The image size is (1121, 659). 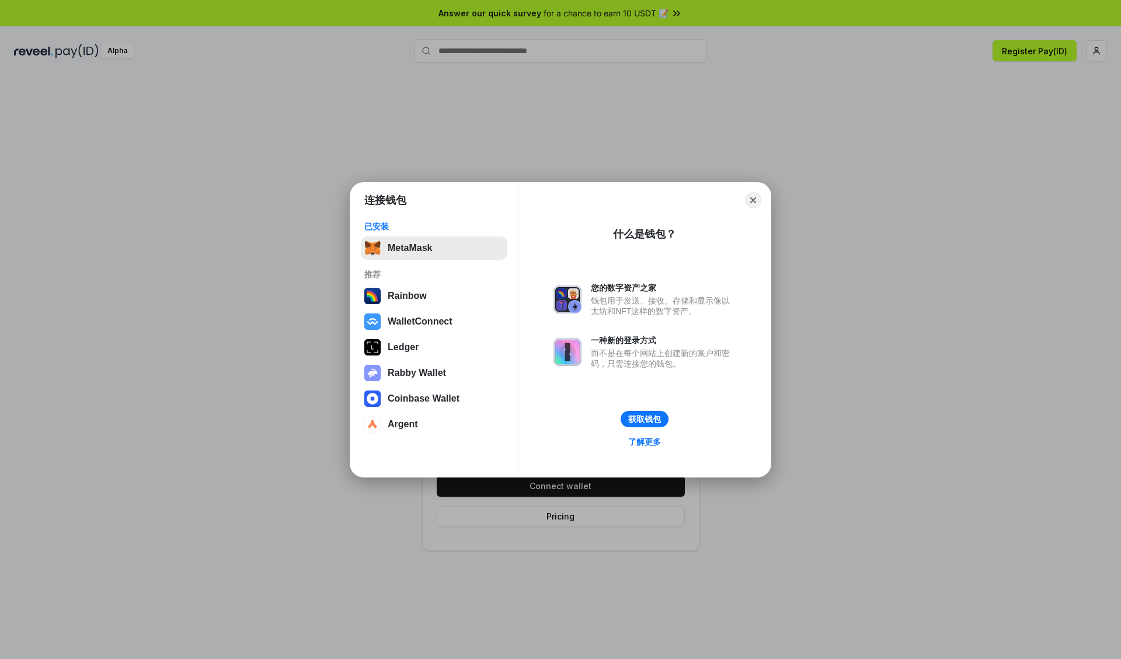 What do you see at coordinates (644, 442) in the screenshot?
I see `div: 了解更多` at bounding box center [644, 442].